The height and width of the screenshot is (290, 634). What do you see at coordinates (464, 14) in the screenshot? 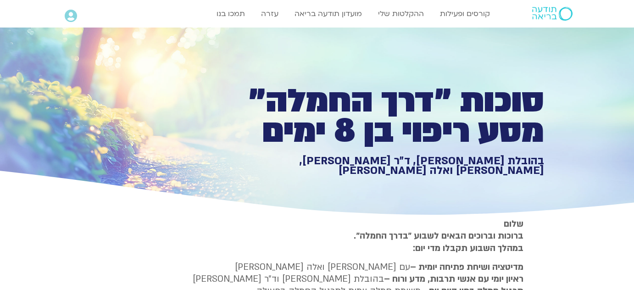
I see `a: קורסים ופעילות` at bounding box center [464, 14].